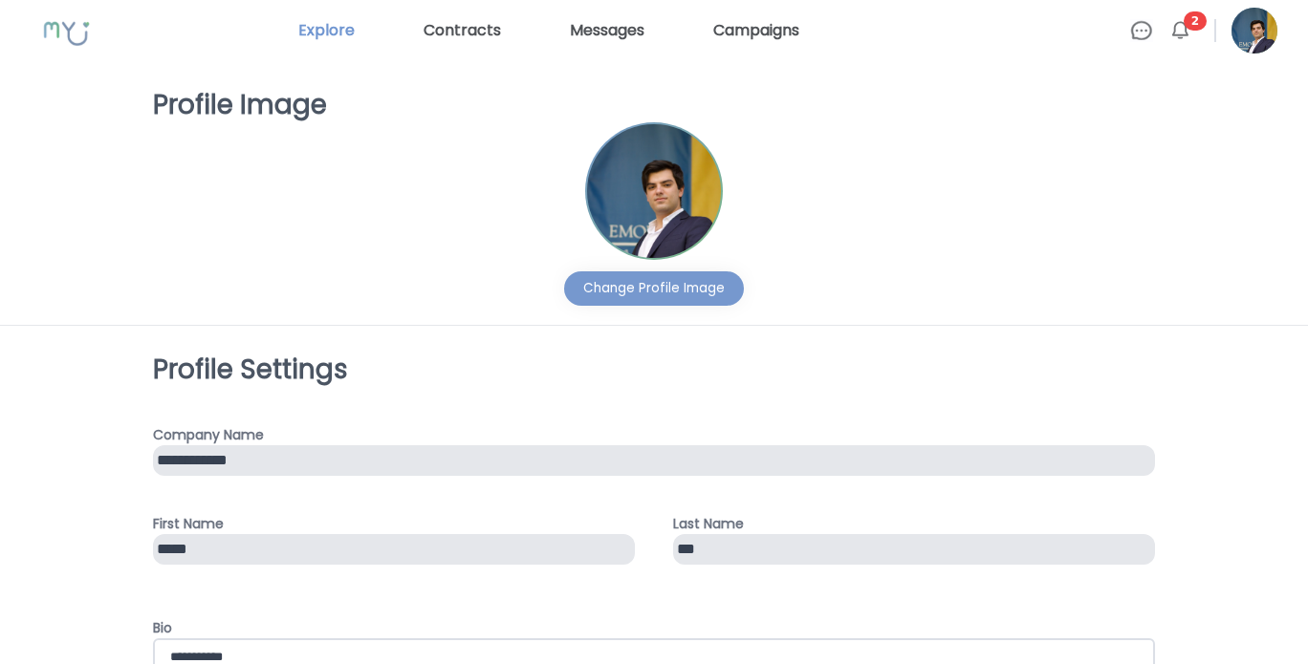 The image size is (1308, 664). Describe the element at coordinates (326, 31) in the screenshot. I see `a: Explore` at that location.